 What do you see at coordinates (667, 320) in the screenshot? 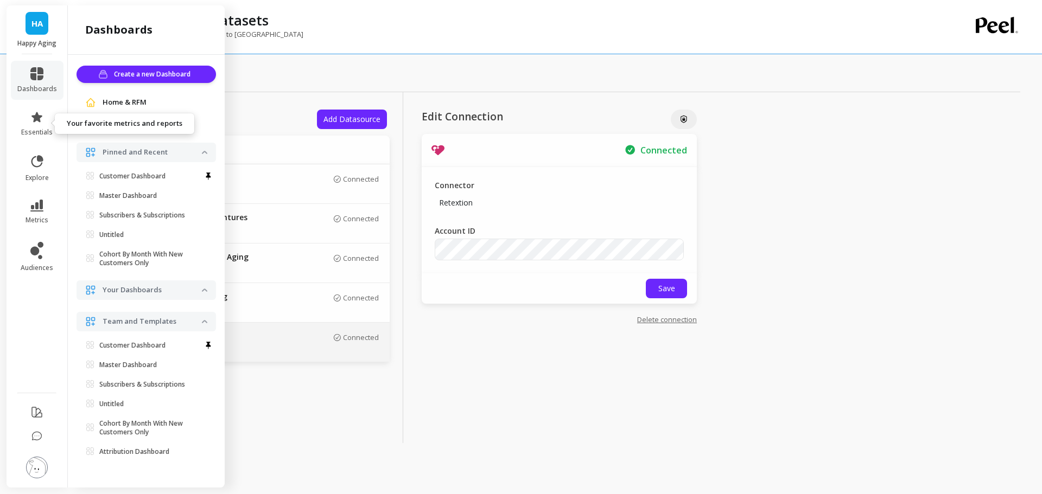
I see `a: Delete connection` at bounding box center [667, 320].